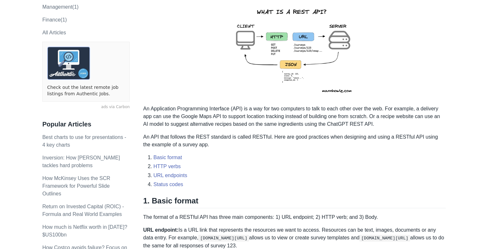  Describe the element at coordinates (168, 184) in the screenshot. I see `a: Status codes` at that location.